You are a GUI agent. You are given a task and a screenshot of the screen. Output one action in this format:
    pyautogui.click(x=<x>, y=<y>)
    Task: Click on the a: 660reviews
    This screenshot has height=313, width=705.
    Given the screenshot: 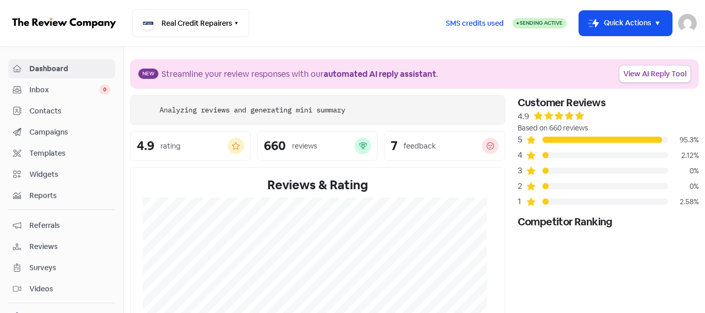 What is the action you would take?
    pyautogui.click(x=317, y=146)
    